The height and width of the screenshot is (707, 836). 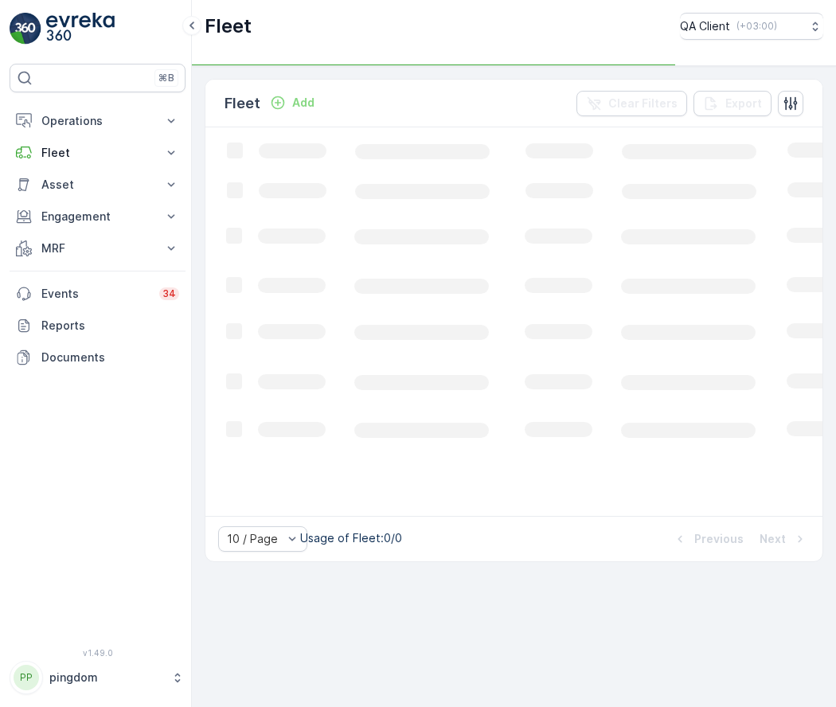 What do you see at coordinates (96, 294) in the screenshot?
I see `p: Events` at bounding box center [96, 294].